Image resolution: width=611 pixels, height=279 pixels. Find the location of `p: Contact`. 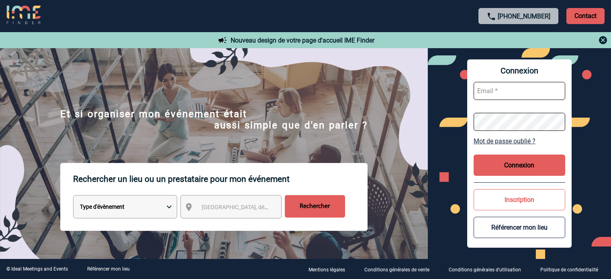

p: Contact is located at coordinates (586, 16).